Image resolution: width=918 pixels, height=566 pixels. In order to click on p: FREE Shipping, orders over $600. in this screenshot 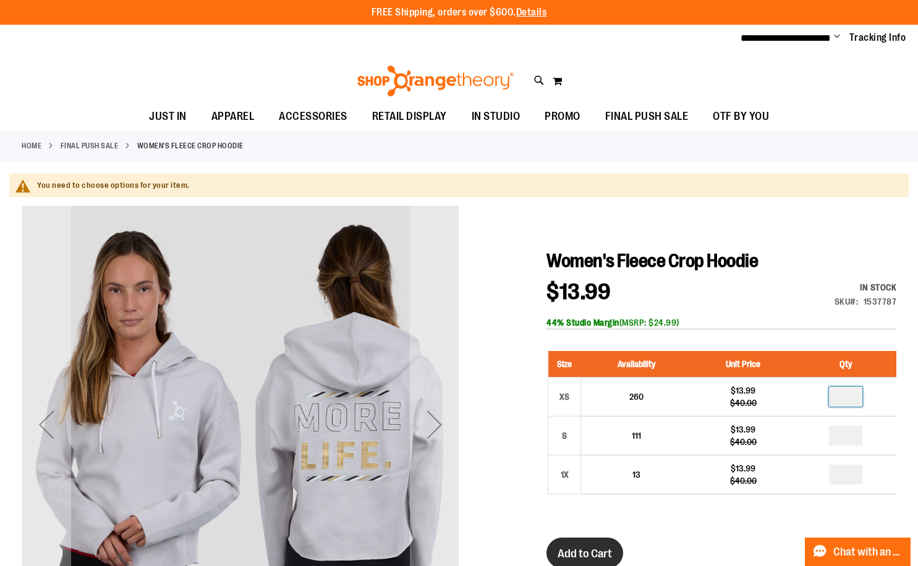, I will do `click(459, 12)`.